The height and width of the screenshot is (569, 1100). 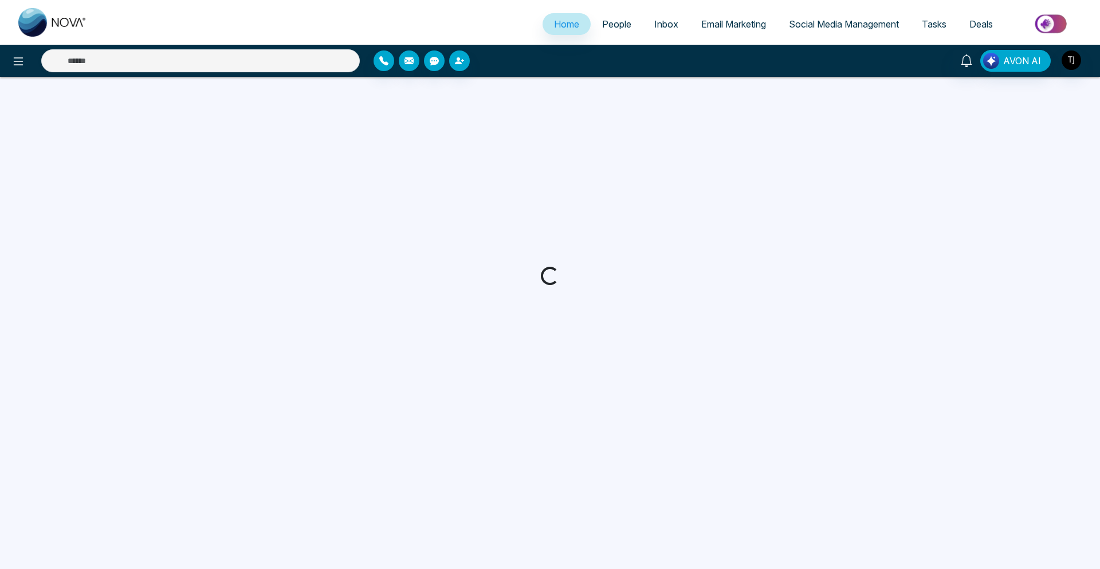 I want to click on span: Deals, so click(x=981, y=24).